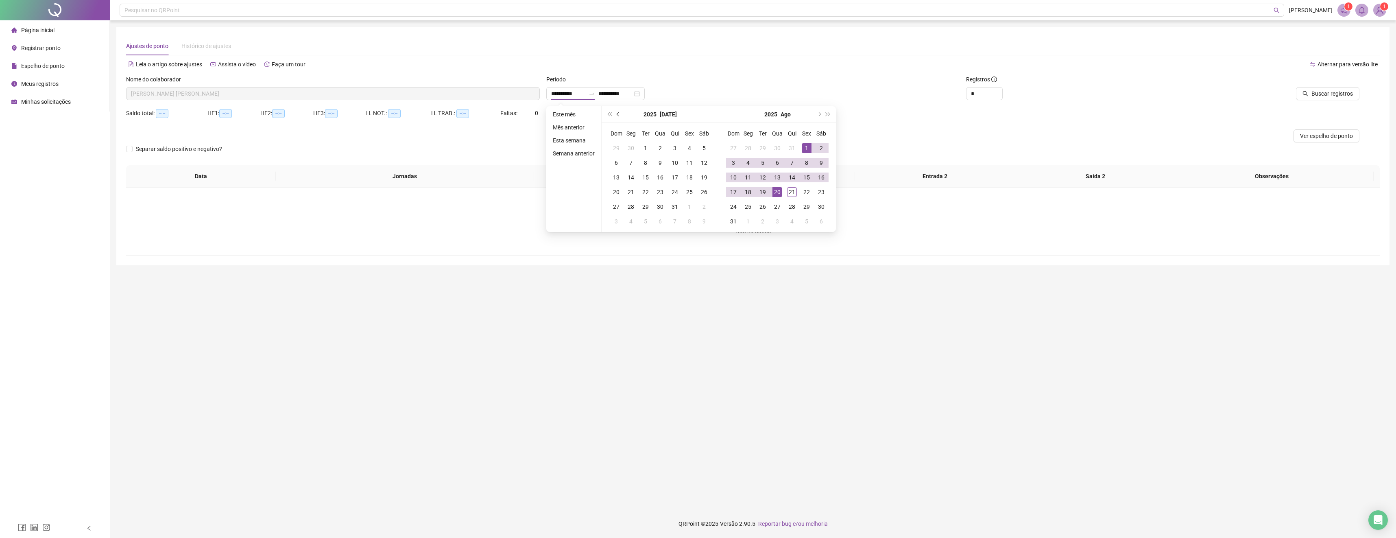 The image size is (1396, 538). Describe the element at coordinates (631, 207) in the screenshot. I see `div: 28` at that location.